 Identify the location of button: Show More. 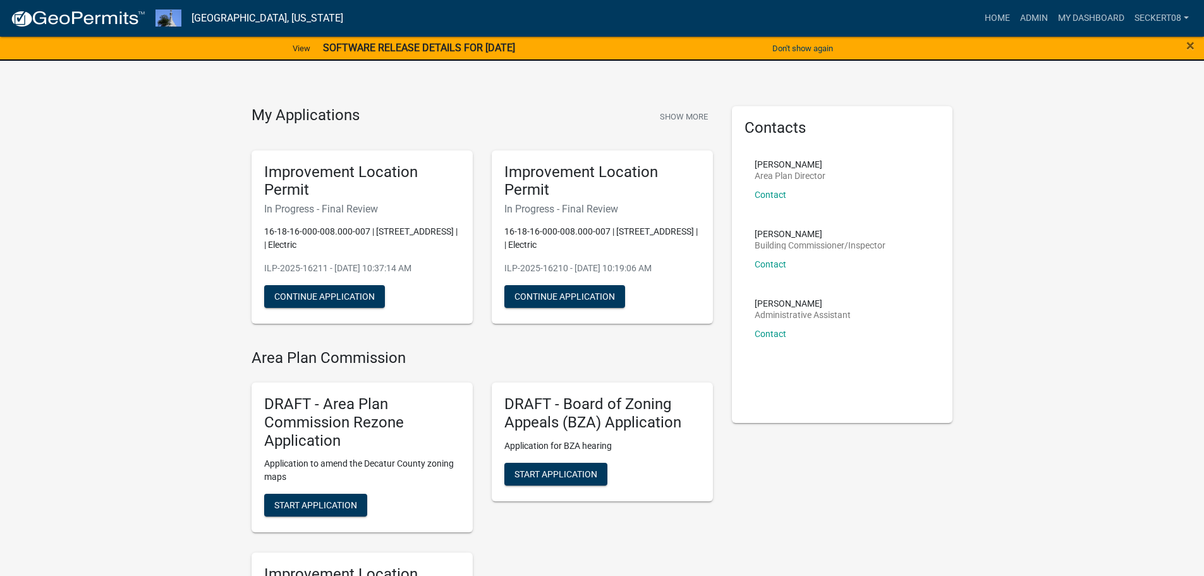
(684, 116).